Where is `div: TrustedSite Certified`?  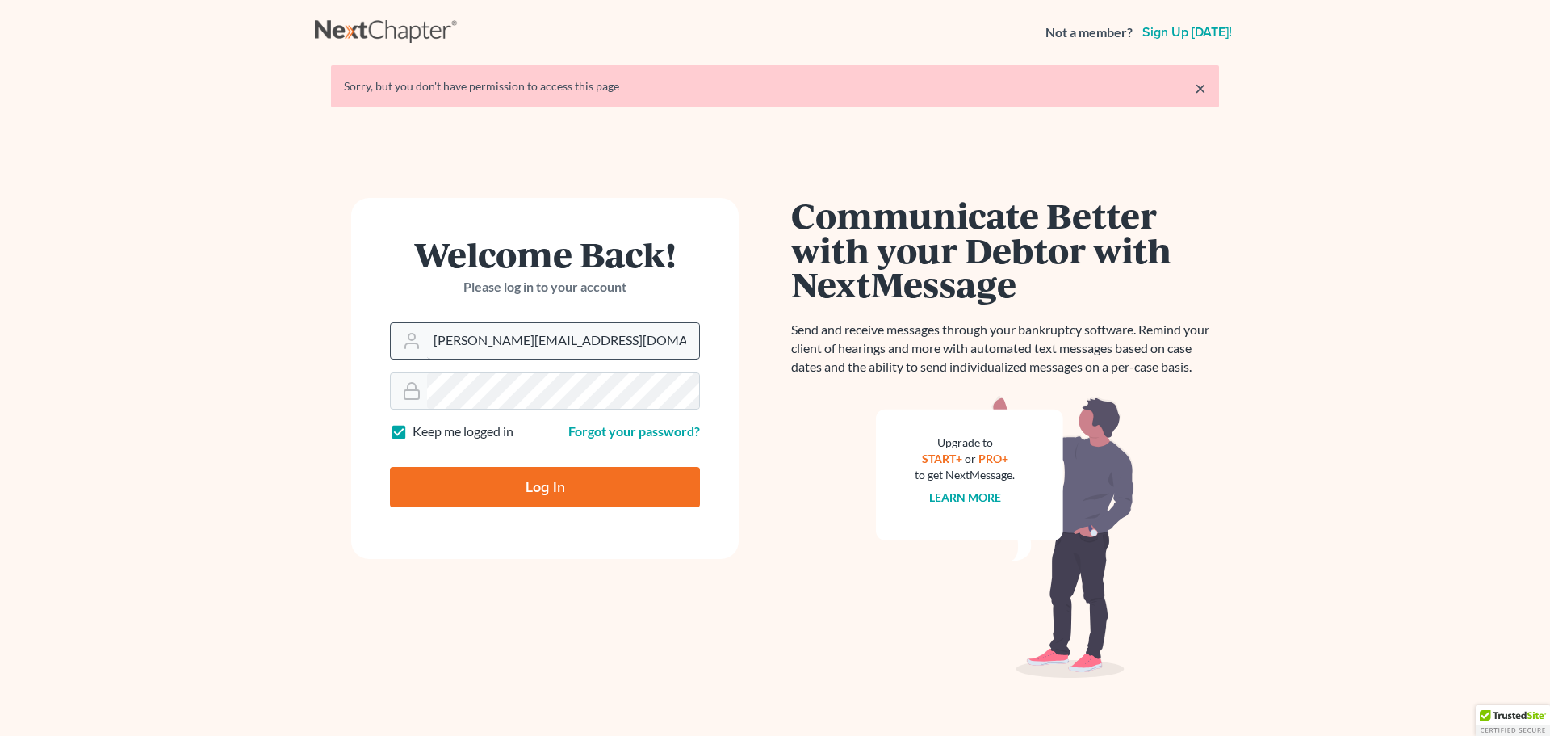 div: TrustedSite Certified is located at coordinates (1513, 720).